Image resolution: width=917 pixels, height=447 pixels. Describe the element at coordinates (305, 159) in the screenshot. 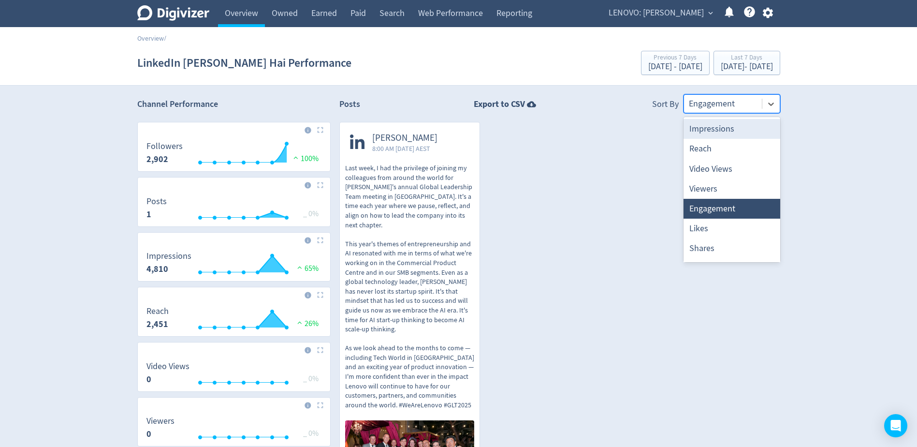

I see `span: 100%` at that location.